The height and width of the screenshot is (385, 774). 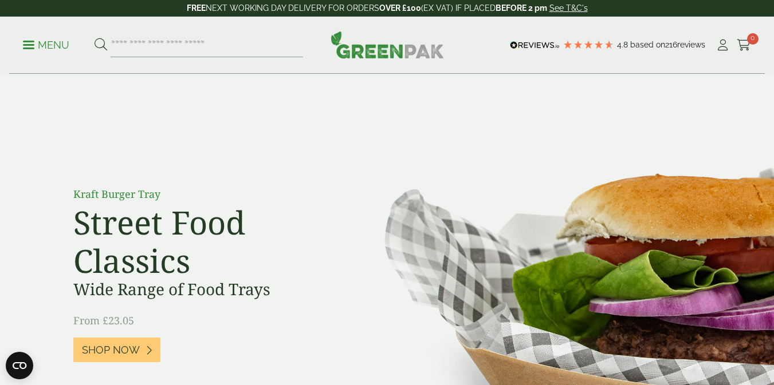 I want to click on strong: OVER £100, so click(x=400, y=8).